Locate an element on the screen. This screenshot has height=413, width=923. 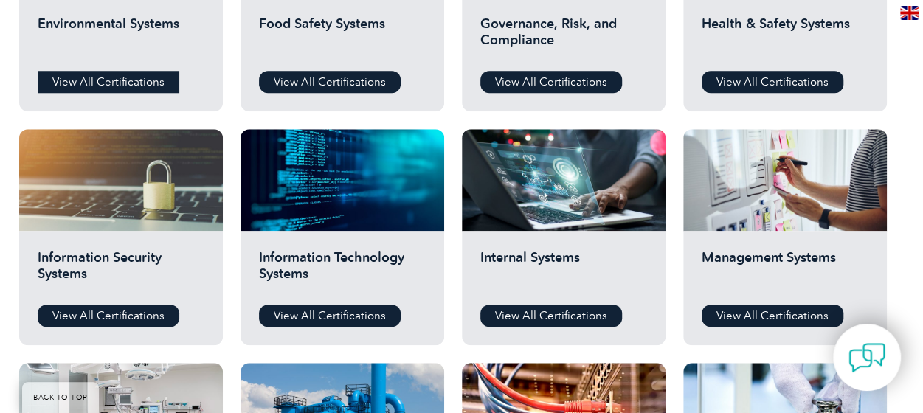
h2: Information Security Systems is located at coordinates (121, 271).